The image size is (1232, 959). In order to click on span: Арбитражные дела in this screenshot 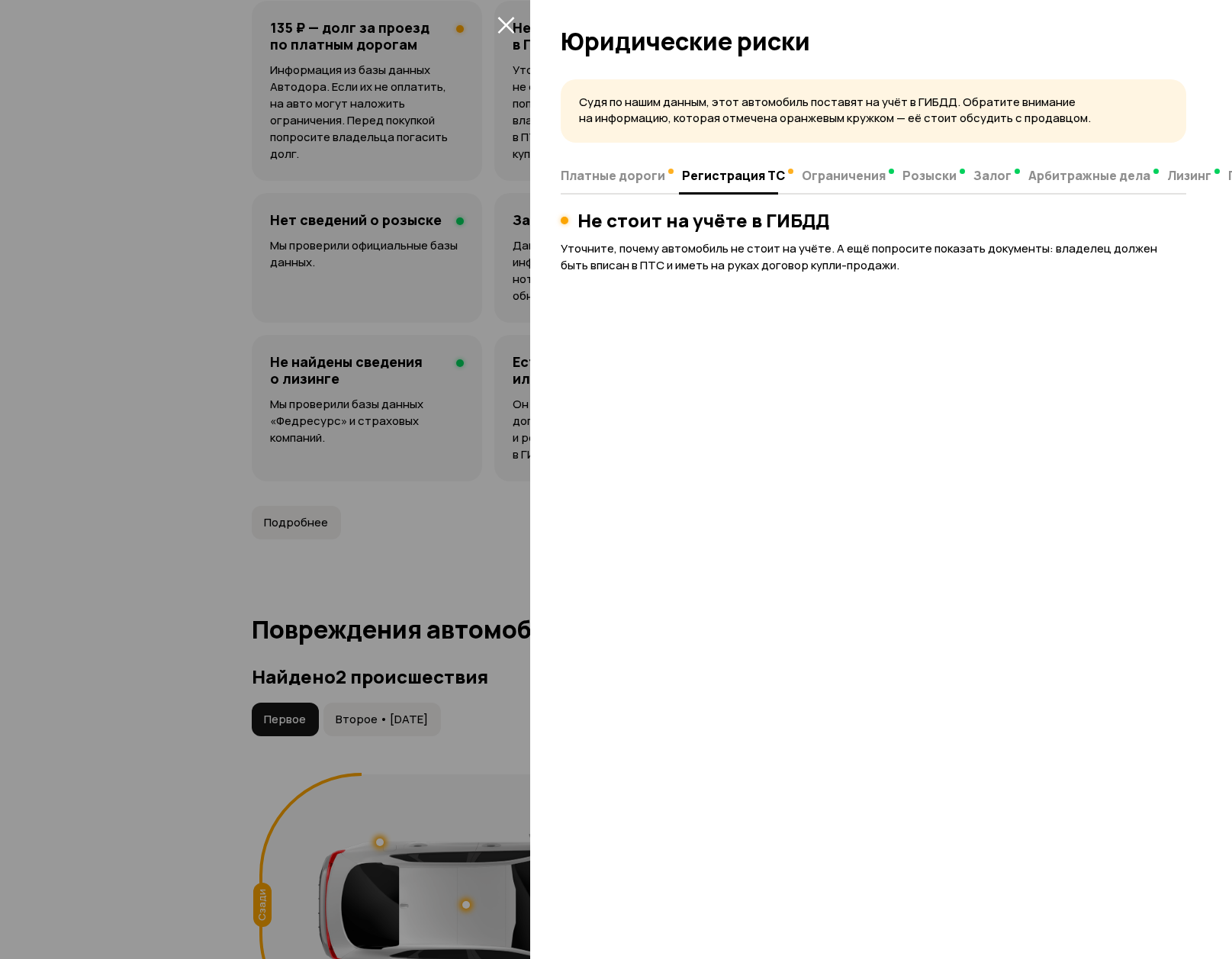, I will do `click(1089, 175)`.